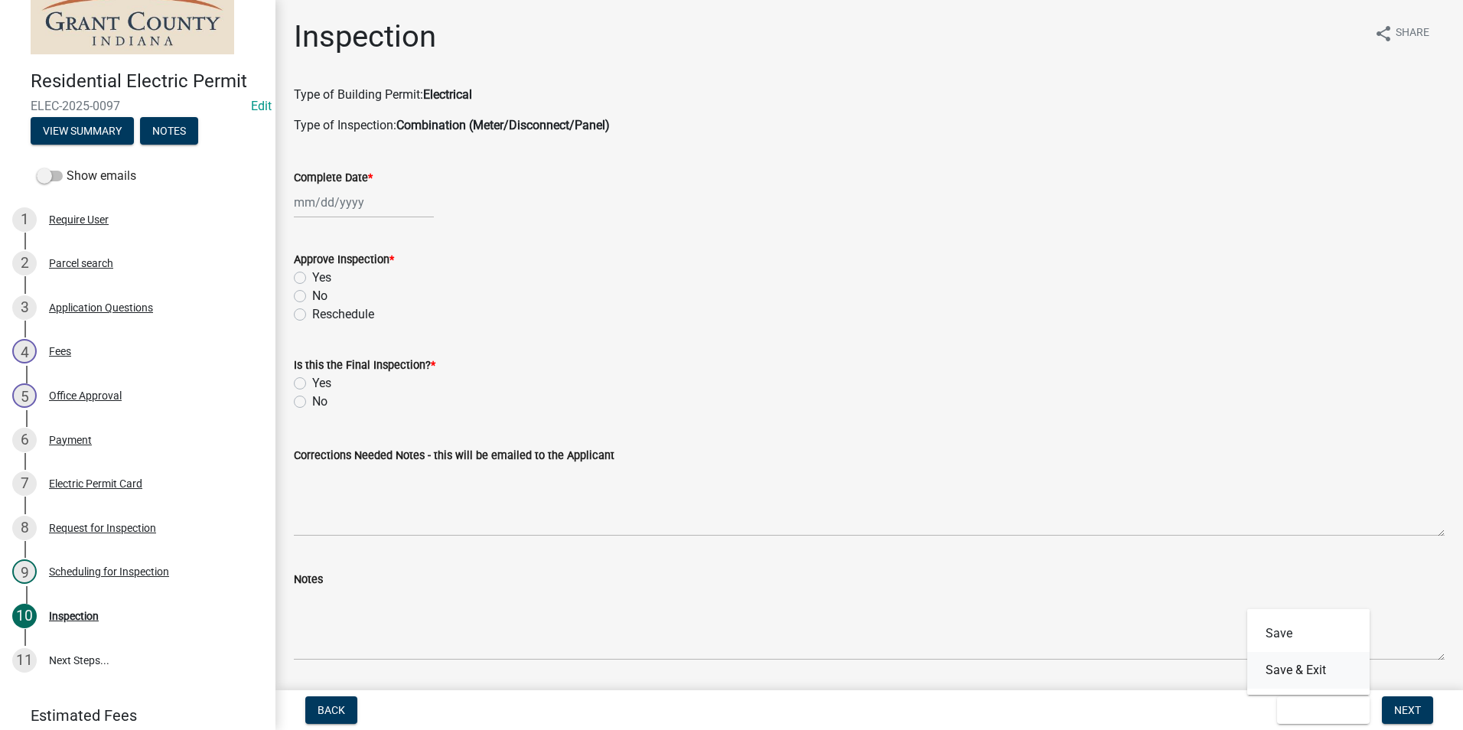 Image resolution: width=1463 pixels, height=730 pixels. What do you see at coordinates (343, 314) in the screenshot?
I see `label: Reschedule` at bounding box center [343, 314].